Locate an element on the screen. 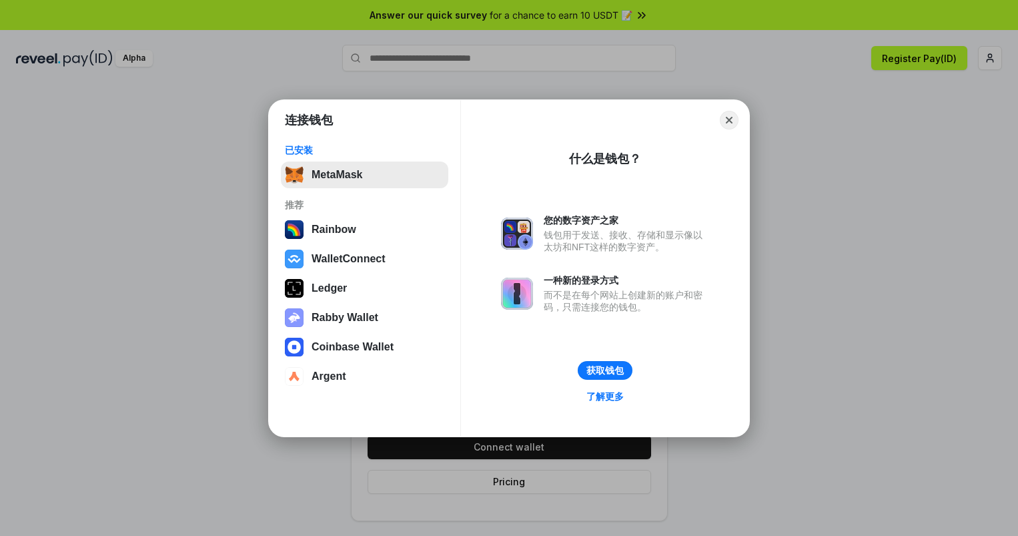 The width and height of the screenshot is (1018, 536). button: WalletConnect is located at coordinates (364, 259).